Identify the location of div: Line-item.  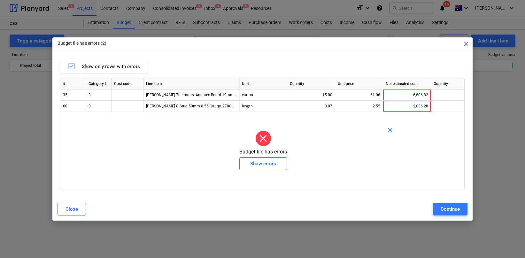
(191, 84).